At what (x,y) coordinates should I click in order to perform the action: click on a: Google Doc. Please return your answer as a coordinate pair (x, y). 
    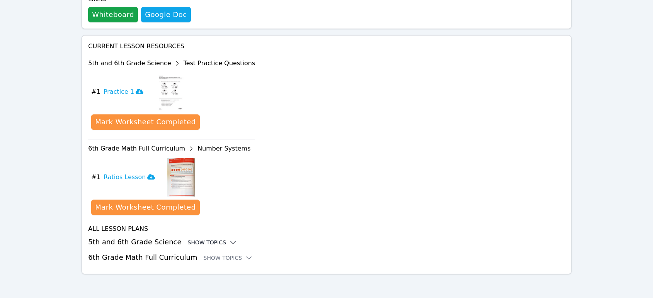
    Looking at the image, I should click on (166, 15).